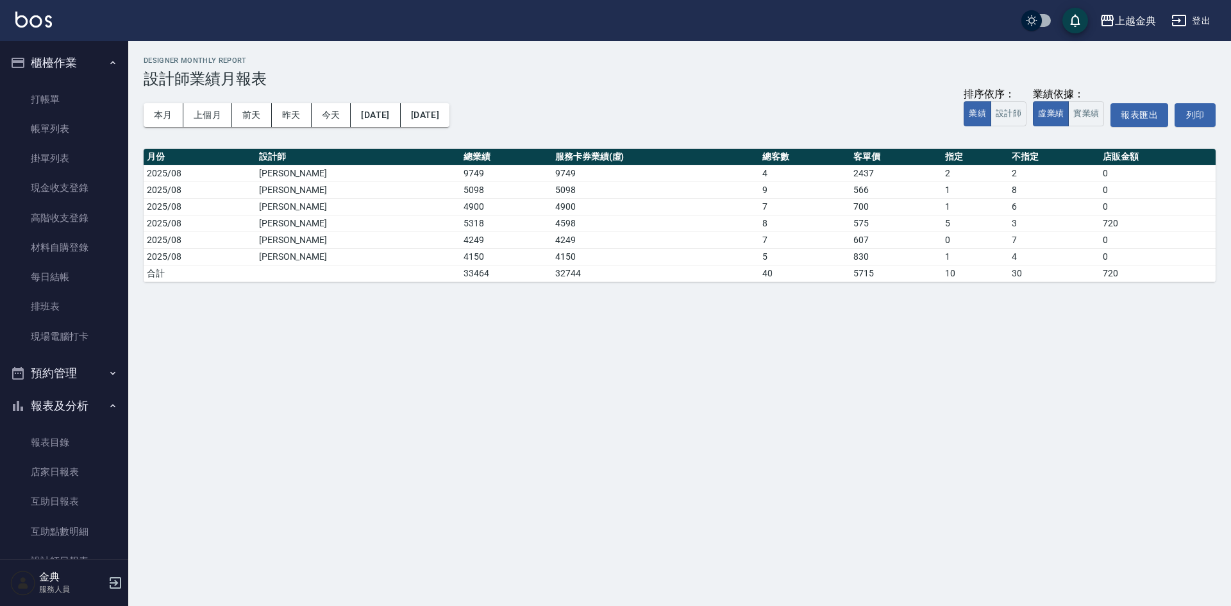 The width and height of the screenshot is (1231, 606). Describe the element at coordinates (64, 277) in the screenshot. I see `a: 每日結帳` at that location.